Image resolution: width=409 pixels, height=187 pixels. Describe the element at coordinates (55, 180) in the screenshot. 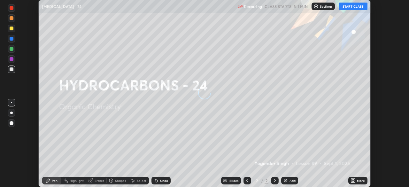

I see `div: Pen` at that location.